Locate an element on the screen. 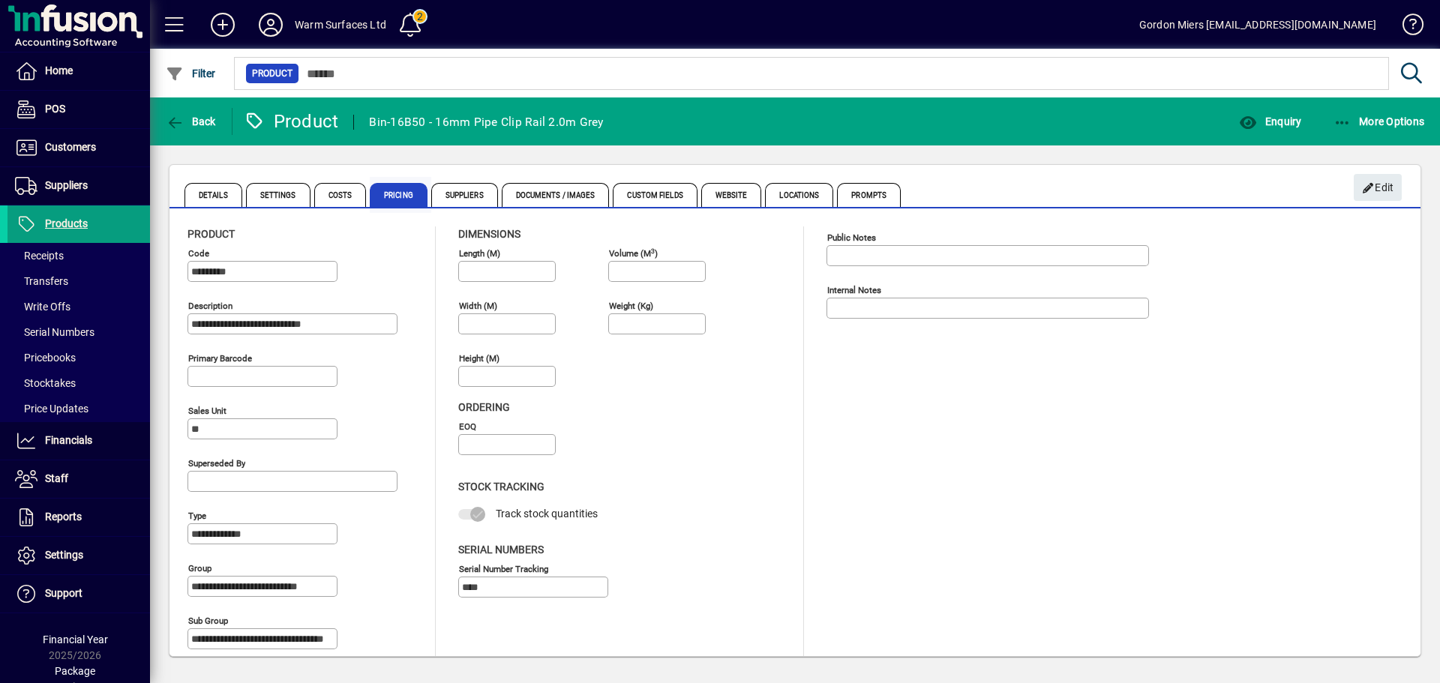 This screenshot has height=683, width=1440. mat-label: Description is located at coordinates (210, 306).